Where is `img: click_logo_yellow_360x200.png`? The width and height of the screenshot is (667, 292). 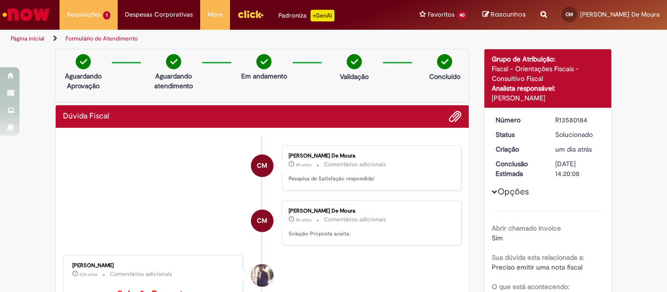
img: click_logo_yellow_360x200.png is located at coordinates (250, 14).